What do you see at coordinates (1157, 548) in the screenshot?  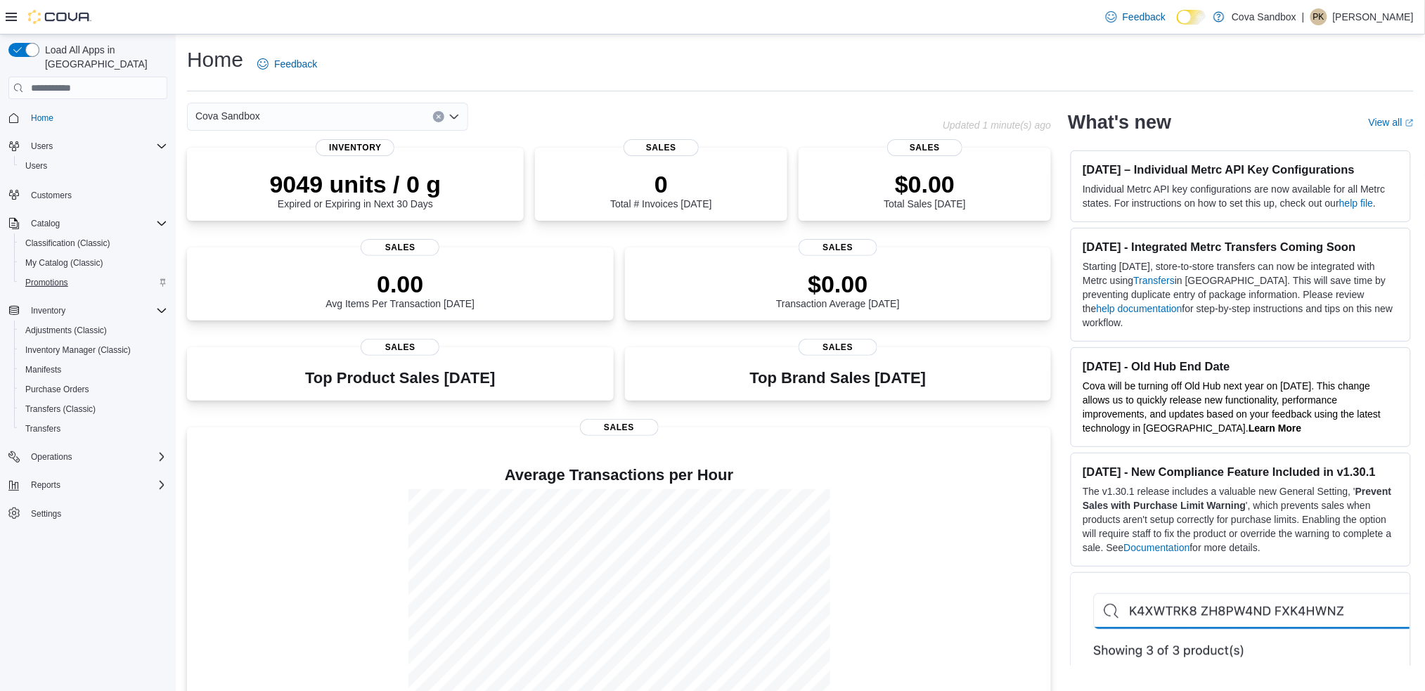 I see `a: Documentation` at bounding box center [1157, 548].